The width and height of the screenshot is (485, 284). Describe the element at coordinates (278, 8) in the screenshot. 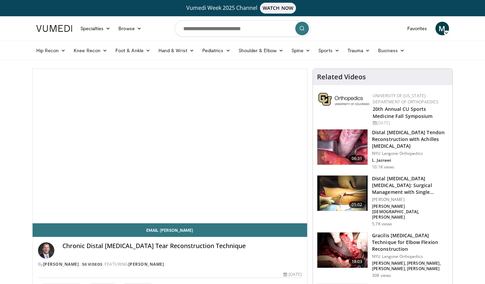

I see `span: WATCH NOW` at that location.